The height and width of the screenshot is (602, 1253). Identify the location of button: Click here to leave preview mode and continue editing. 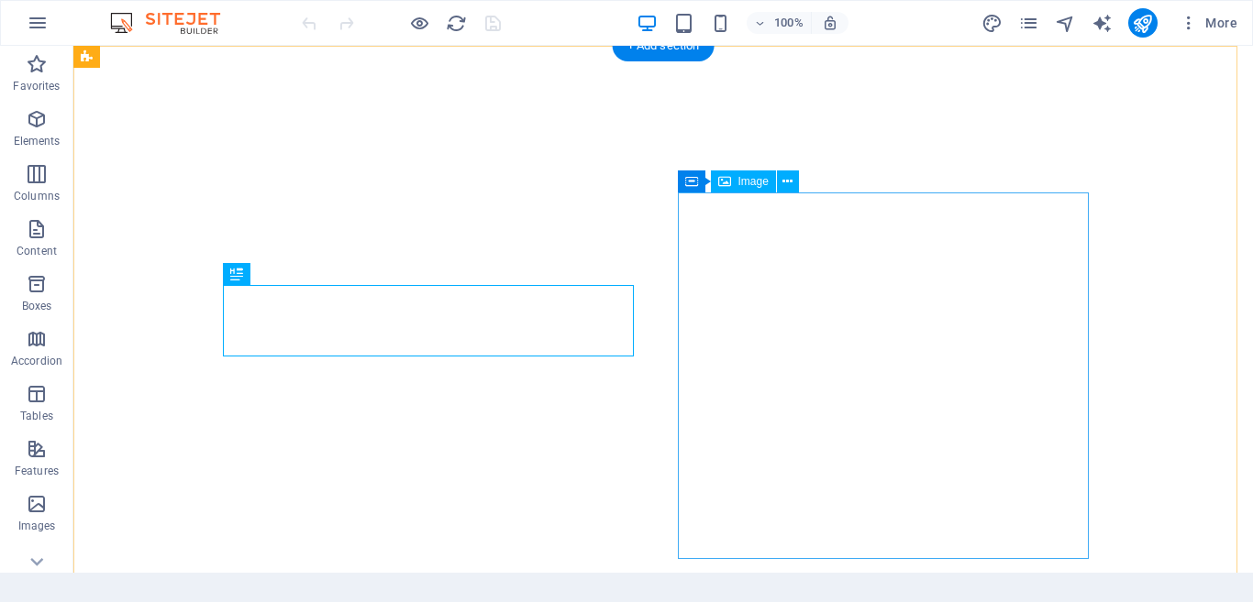
(419, 23).